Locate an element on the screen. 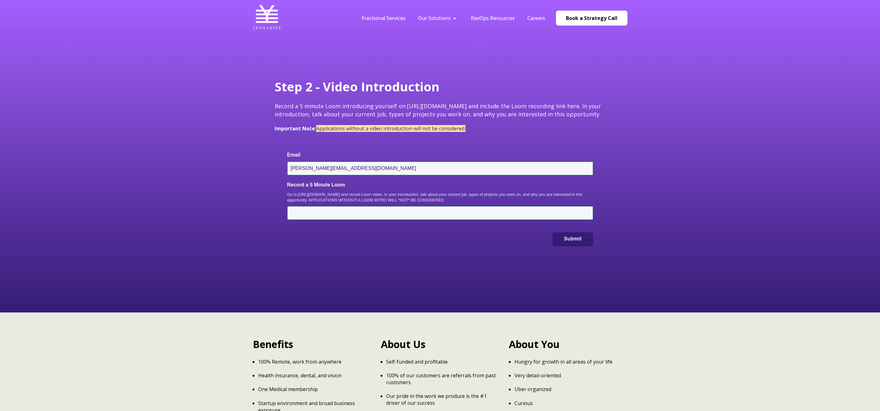 The image size is (880, 411). p: 100% Remote, work from anywhere is located at coordinates (315, 362).